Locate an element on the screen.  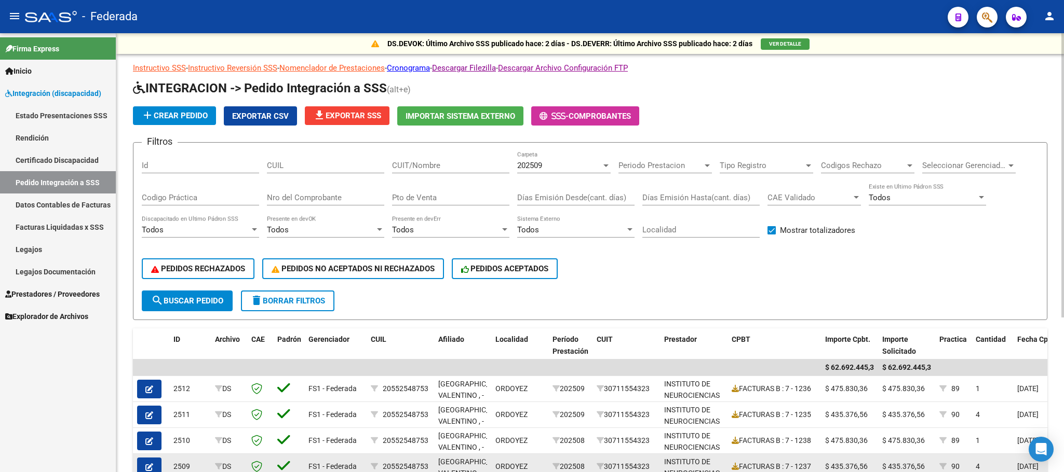
datatable-header-cell: CUIT is located at coordinates (626, 351).